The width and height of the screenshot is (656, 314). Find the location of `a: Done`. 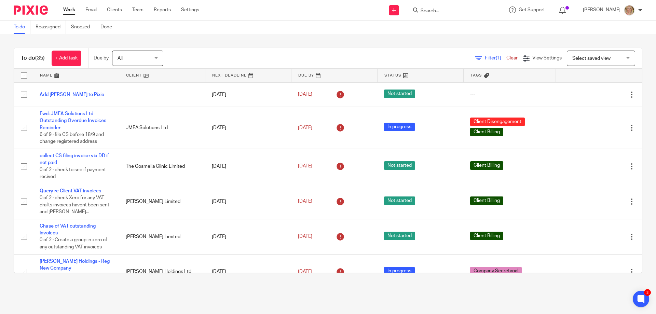

a: Done is located at coordinates (109, 27).